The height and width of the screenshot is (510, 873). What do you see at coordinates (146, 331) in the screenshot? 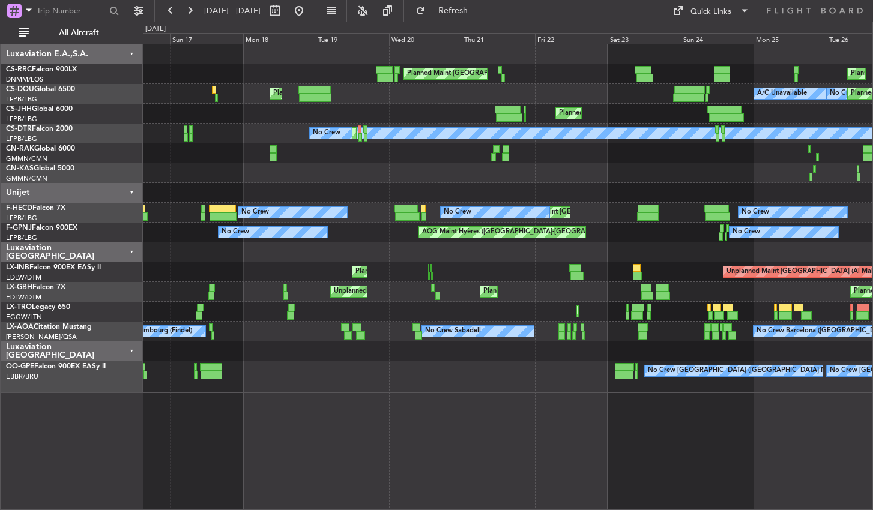
I see `div: No Crew Luxembourg (Findel)` at bounding box center [146, 331].